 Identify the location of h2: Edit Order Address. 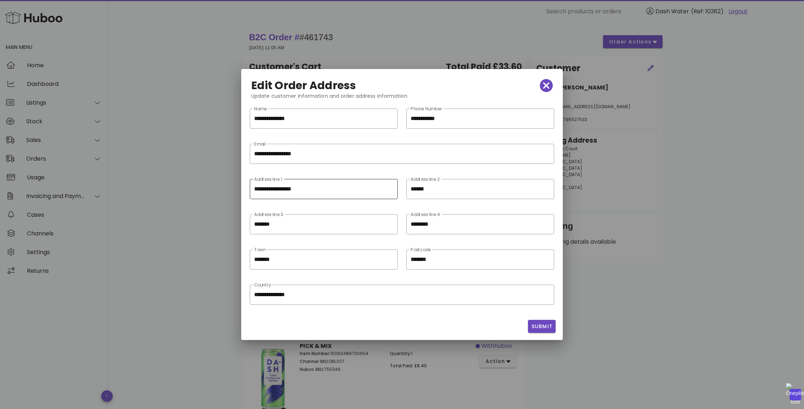
(304, 85).